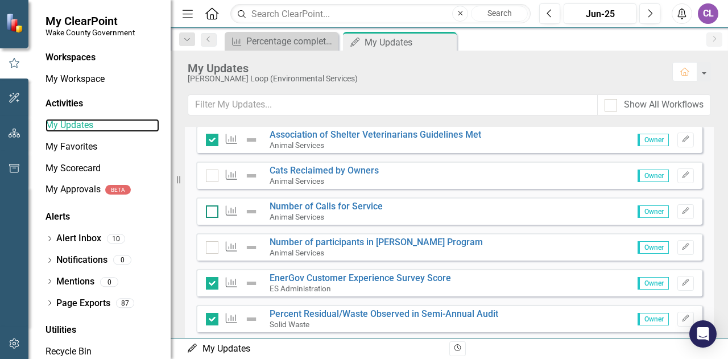 The height and width of the screenshot is (359, 728). What do you see at coordinates (289, 324) in the screenshot?
I see `small: Solid Waste` at bounding box center [289, 324].